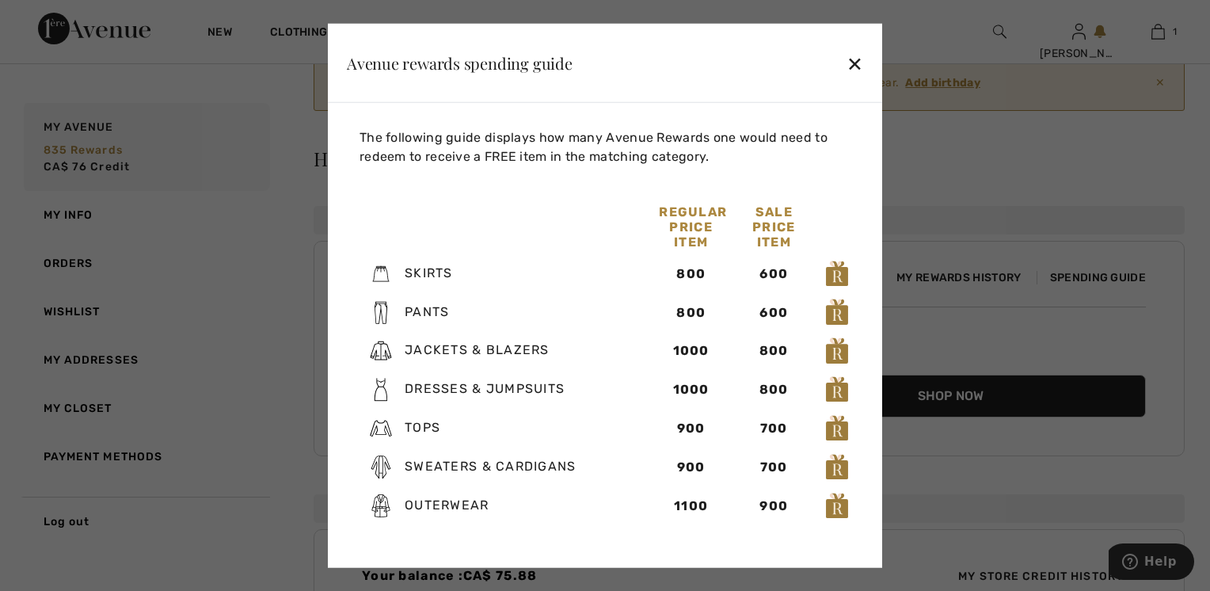  Describe the element at coordinates (477, 349) in the screenshot. I see `span: Jackets & Blazers` at that location.